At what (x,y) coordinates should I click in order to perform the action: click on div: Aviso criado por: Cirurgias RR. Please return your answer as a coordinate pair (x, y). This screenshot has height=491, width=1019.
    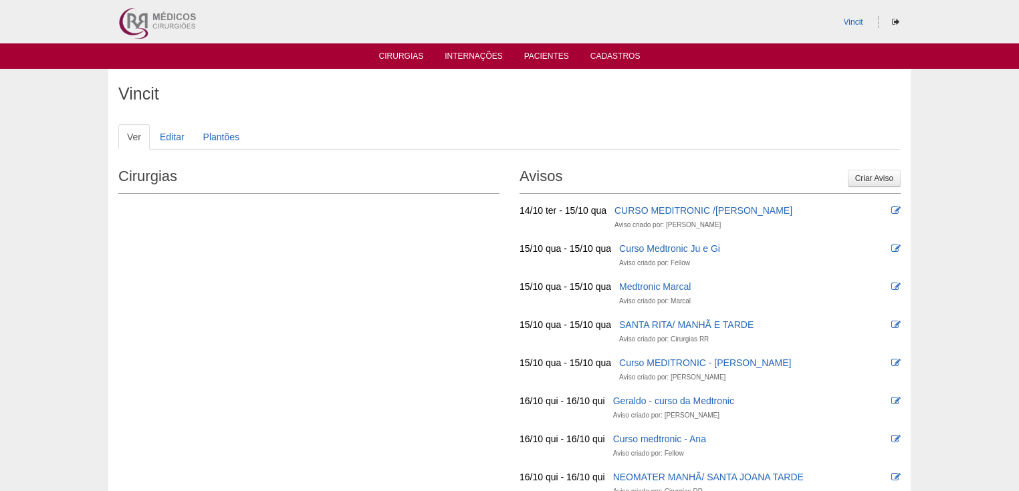
    Looking at the image, I should click on (664, 340).